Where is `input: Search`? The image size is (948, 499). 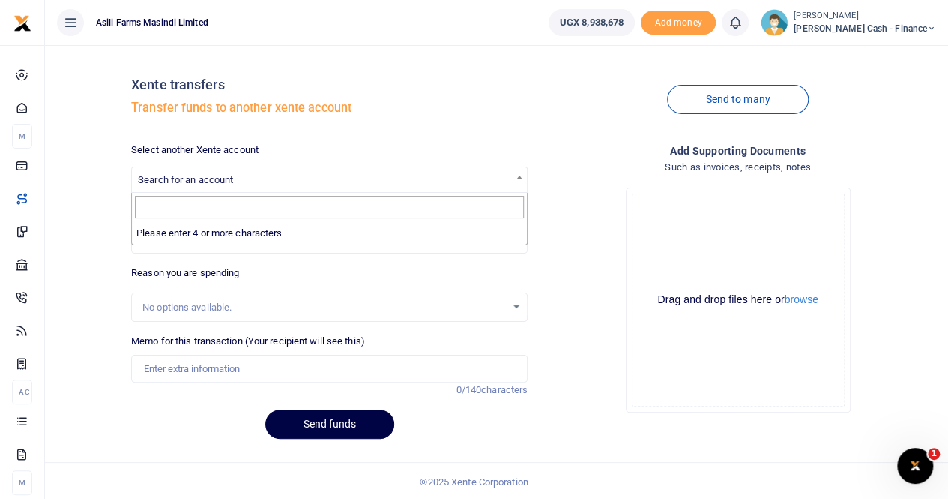 input: Search is located at coordinates (329, 207).